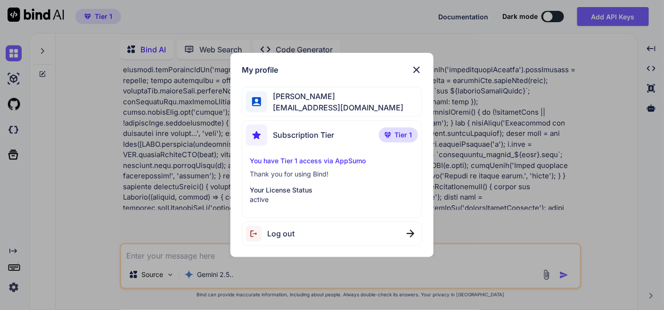 The height and width of the screenshot is (310, 664). I want to click on span: Subscription Tier, so click(304, 135).